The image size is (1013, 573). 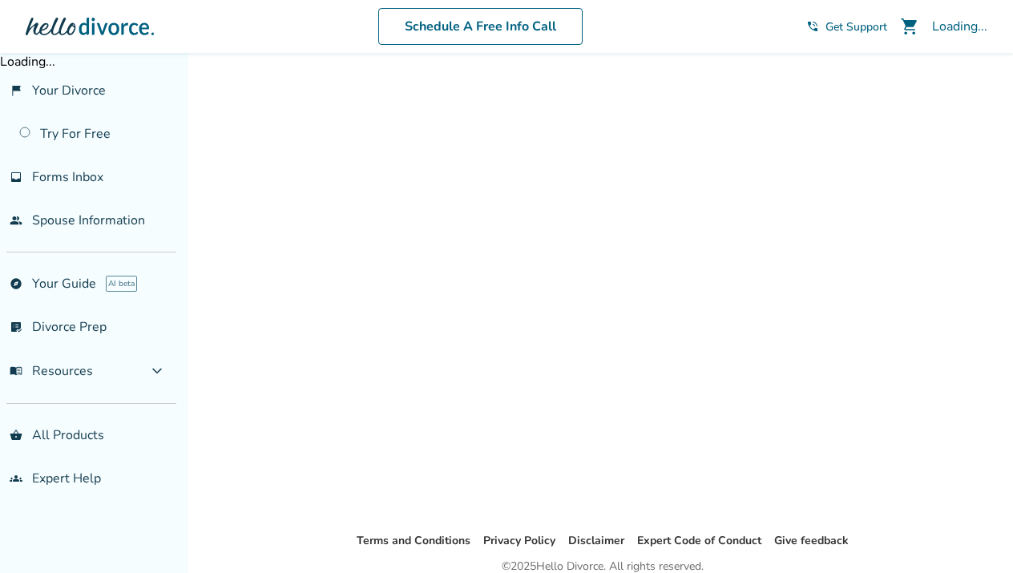 I want to click on span: AI beta, so click(x=121, y=284).